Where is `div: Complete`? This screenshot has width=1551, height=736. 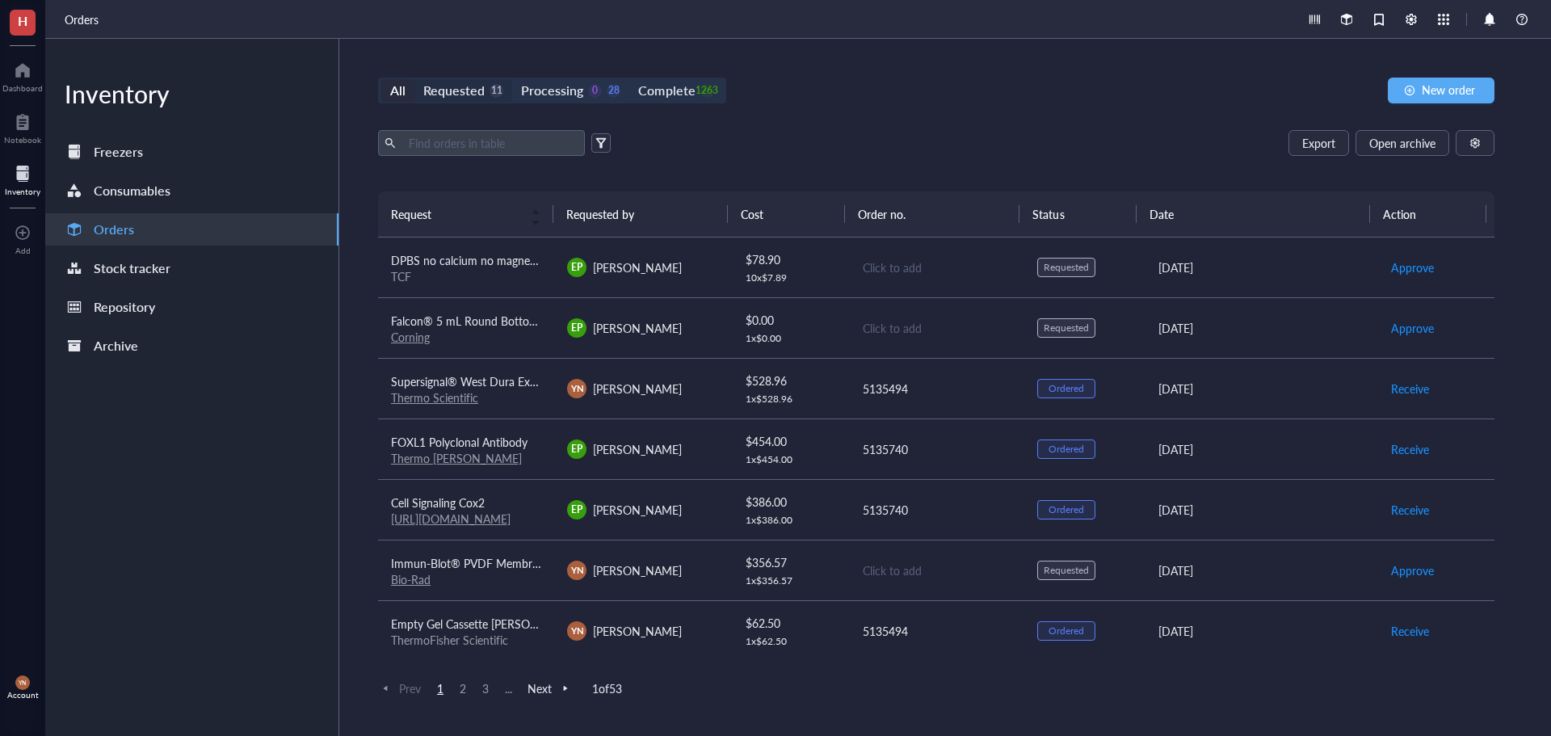 div: Complete is located at coordinates (666, 90).